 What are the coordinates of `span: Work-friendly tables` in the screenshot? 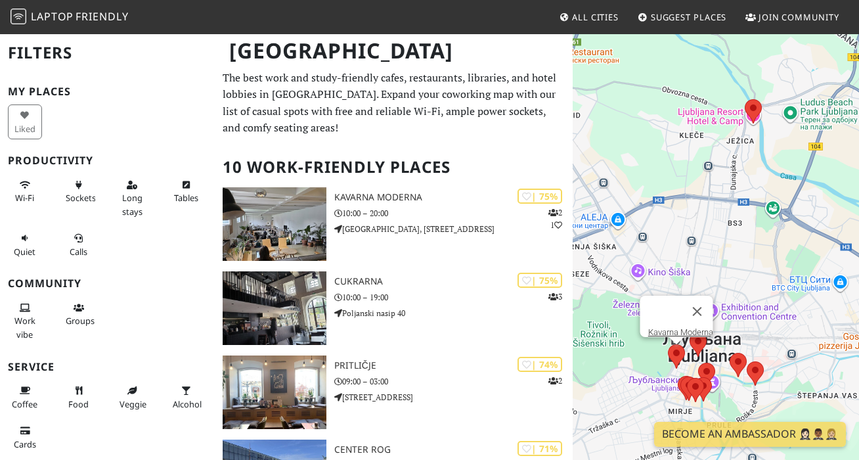 It's located at (186, 198).